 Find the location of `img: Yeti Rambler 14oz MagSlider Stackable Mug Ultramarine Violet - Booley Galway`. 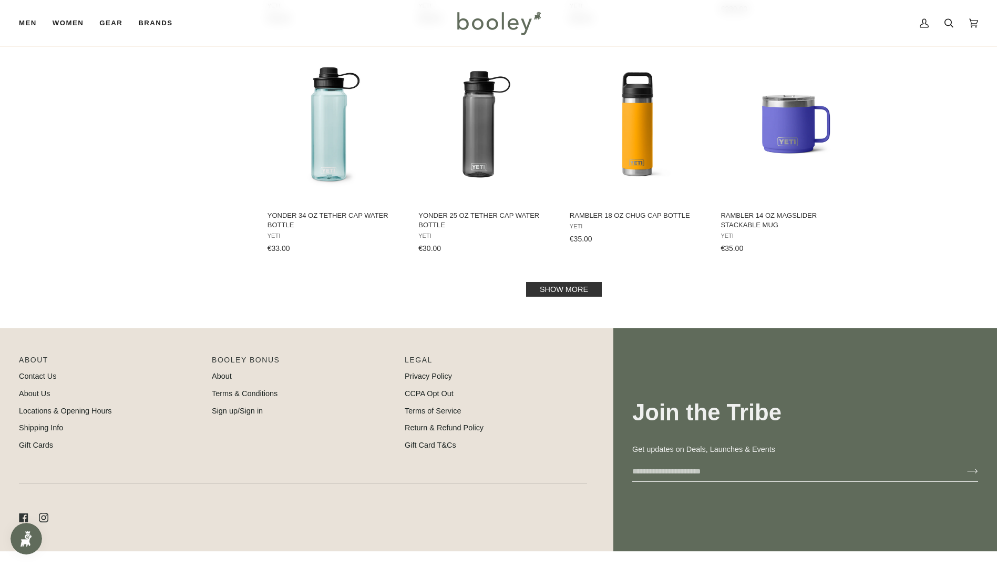

img: Yeti Rambler 14oz MagSlider Stackable Mug Ultramarine Violet - Booley Galway is located at coordinates (789, 124).